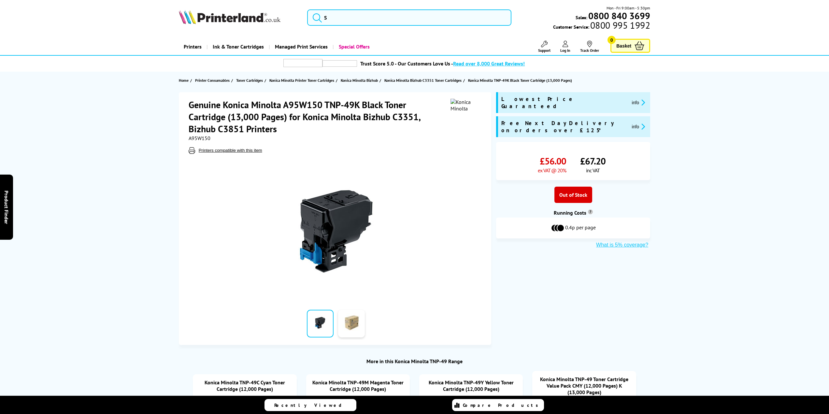  I want to click on span: Konica Minolta TNP-49K Black Toner Cartridge (13,000 Pages), so click(520, 80).